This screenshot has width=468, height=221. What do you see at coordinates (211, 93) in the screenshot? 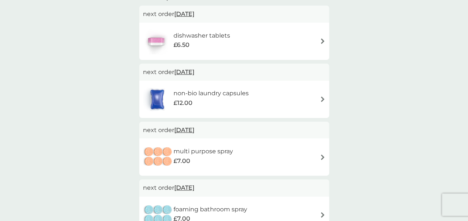
I see `h6: non-bio laundry capsules` at bounding box center [211, 93].